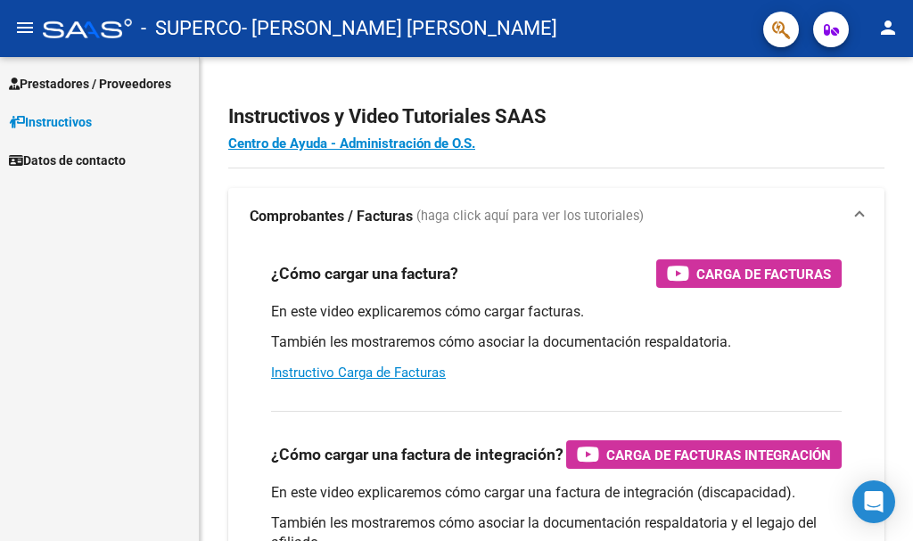 This screenshot has height=541, width=913. Describe the element at coordinates (365, 274) in the screenshot. I see `h3: ¿Cómo cargar una factura?` at that location.